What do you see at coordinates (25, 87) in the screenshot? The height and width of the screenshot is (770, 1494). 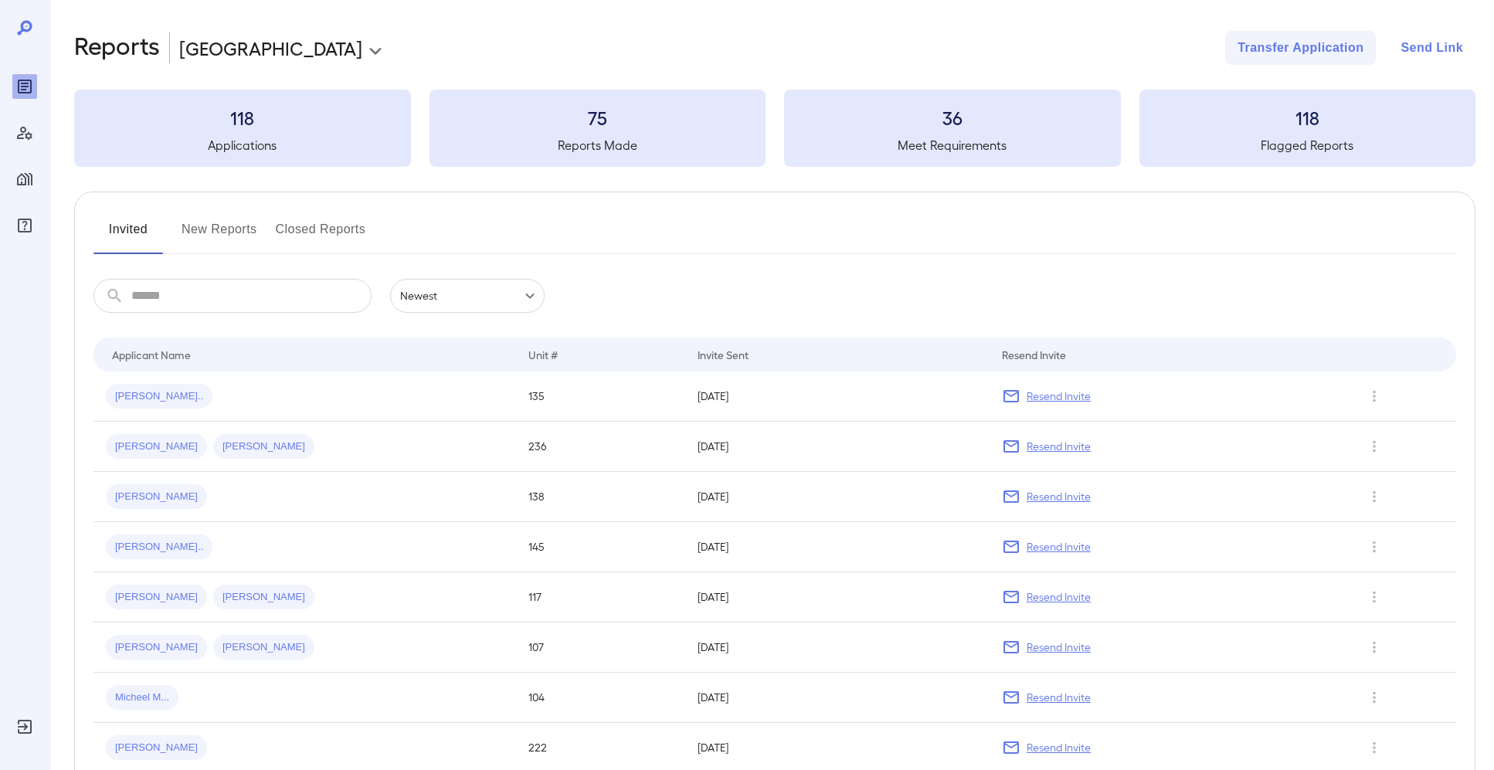 I see `div: Reports` at bounding box center [25, 87].